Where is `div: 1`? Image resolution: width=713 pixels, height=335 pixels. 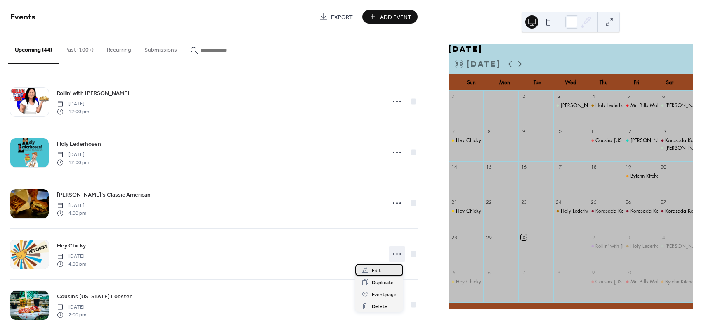 div: 1 is located at coordinates (488, 96).